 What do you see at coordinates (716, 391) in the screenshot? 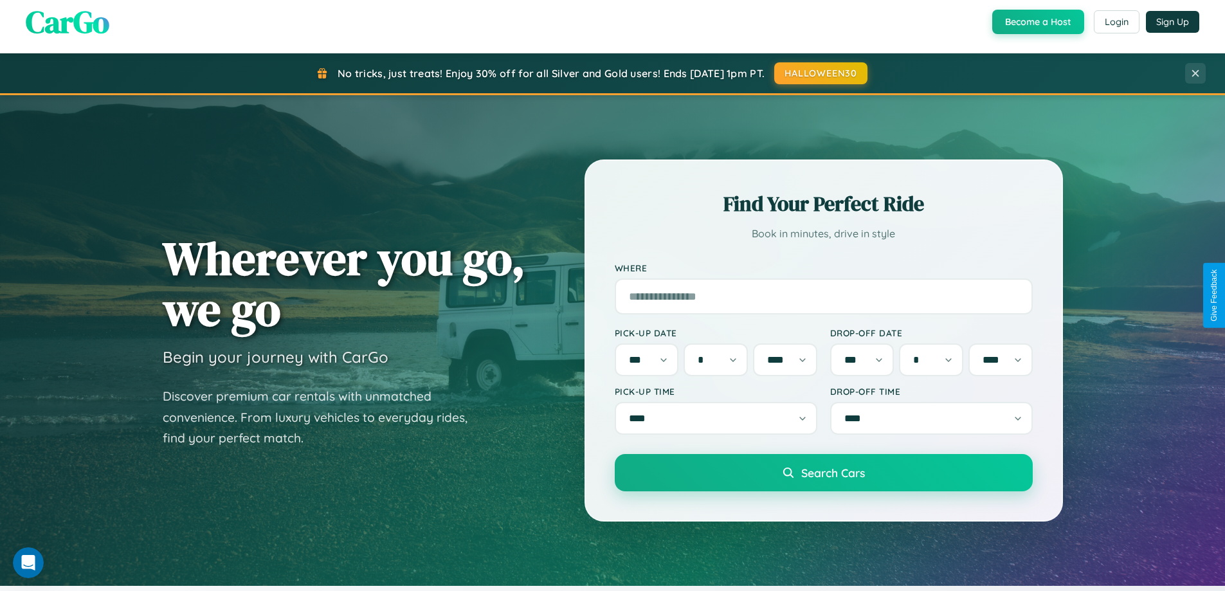
I see `label: Pick-up Time` at bounding box center [716, 391].